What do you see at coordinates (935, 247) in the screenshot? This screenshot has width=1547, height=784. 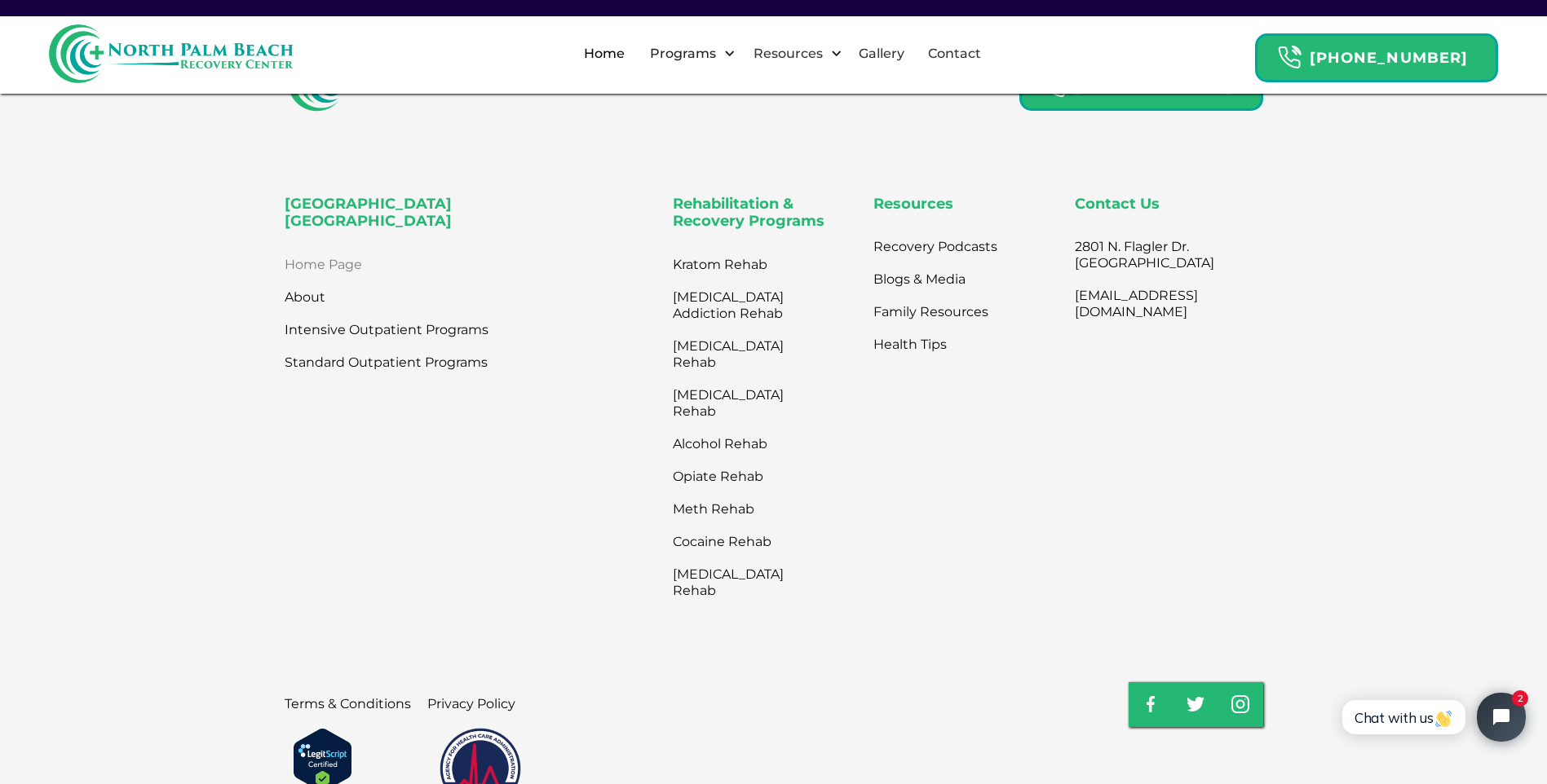 I see `a: Recovery Podcasts` at bounding box center [935, 247].